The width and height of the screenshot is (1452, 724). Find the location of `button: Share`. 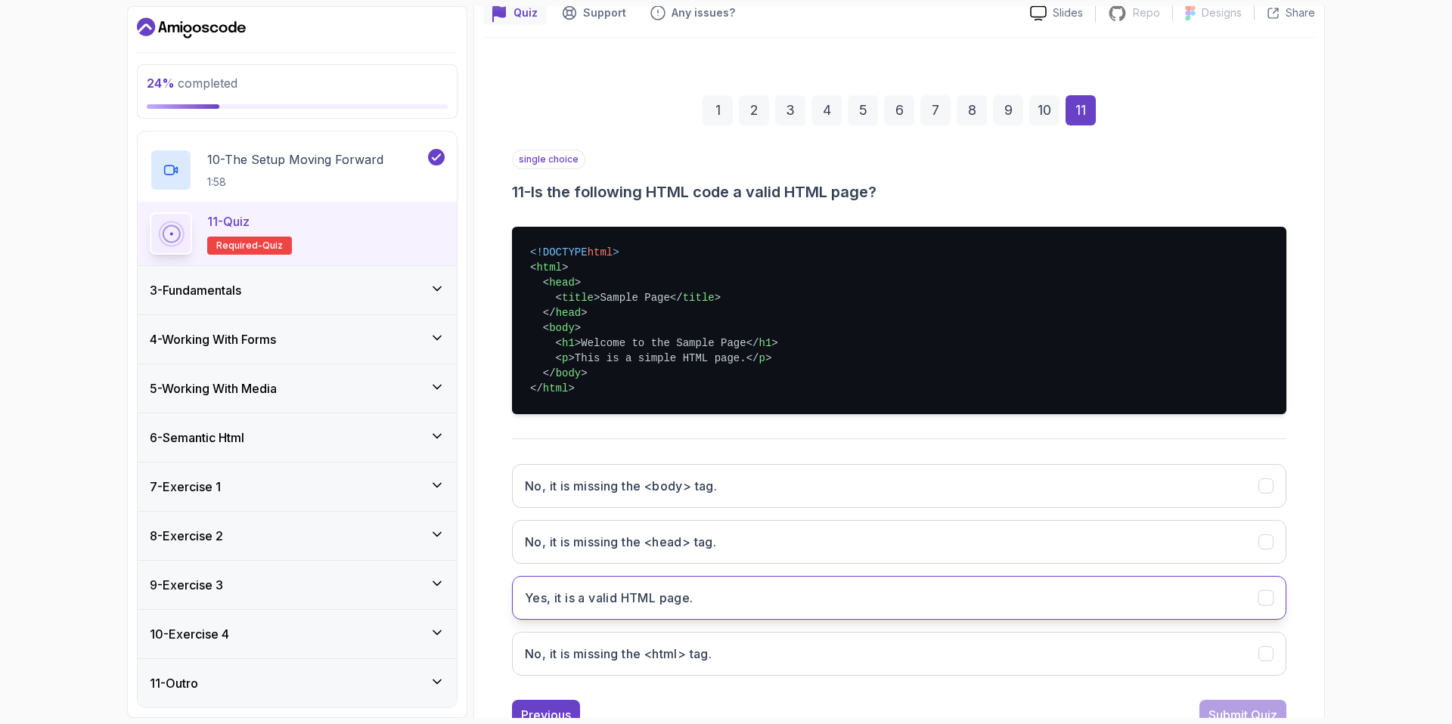

button: Share is located at coordinates (1284, 13).